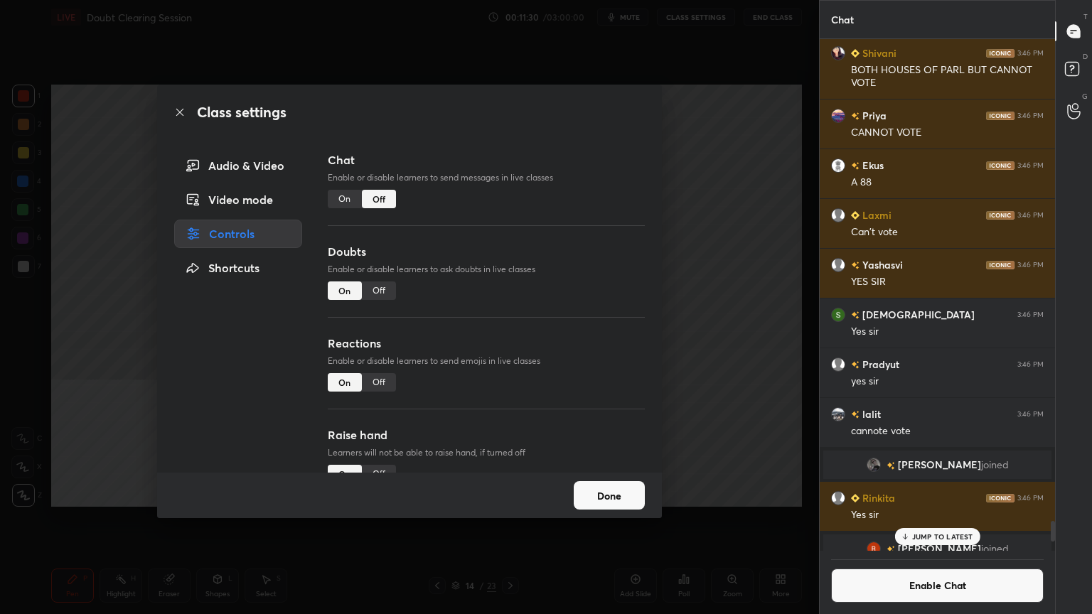 The height and width of the screenshot is (614, 1092). What do you see at coordinates (838, 166) in the screenshot?
I see `img: 15ebc3b8b1df4d29ac518199e445f8f2.jpg` at bounding box center [838, 166].